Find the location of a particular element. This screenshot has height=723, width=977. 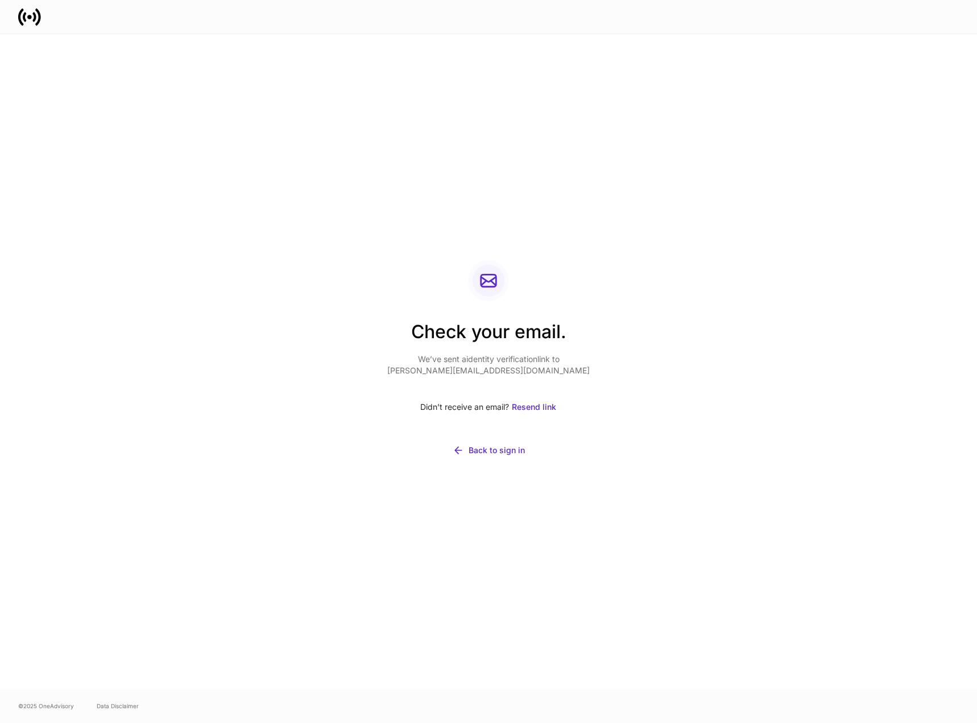

div: Back to sign in is located at coordinates (497, 450).